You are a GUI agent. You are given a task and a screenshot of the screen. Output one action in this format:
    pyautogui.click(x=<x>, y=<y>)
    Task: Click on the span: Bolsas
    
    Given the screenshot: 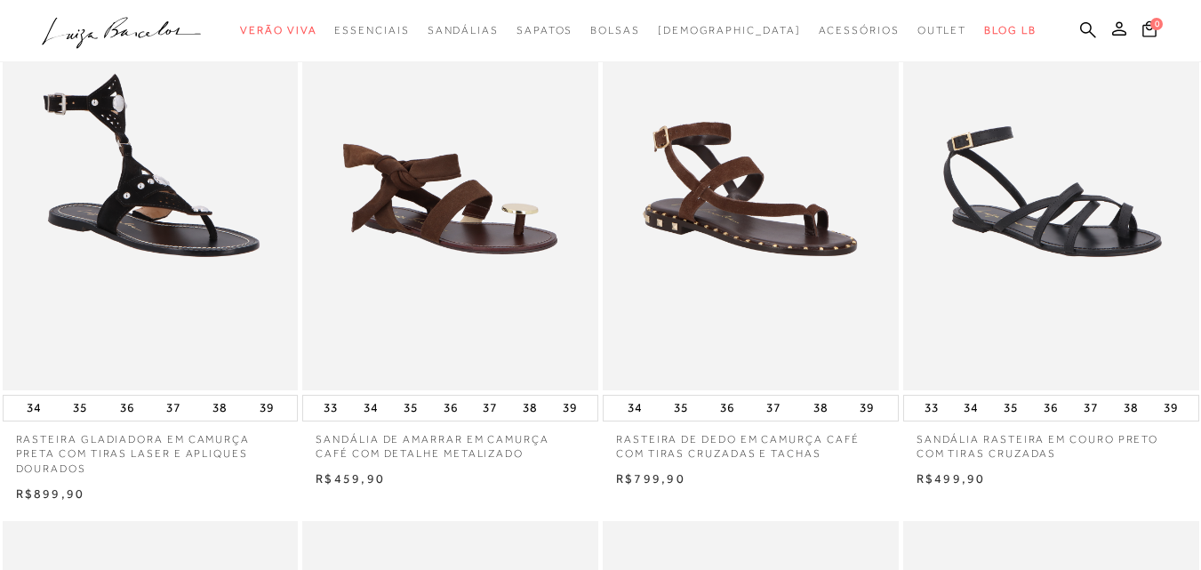 What is the action you would take?
    pyautogui.click(x=615, y=30)
    